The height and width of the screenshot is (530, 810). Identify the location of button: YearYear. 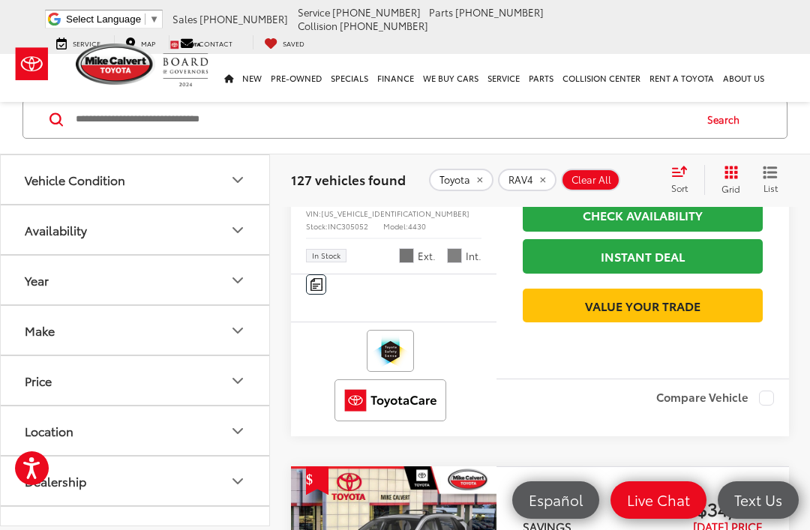
(136, 280).